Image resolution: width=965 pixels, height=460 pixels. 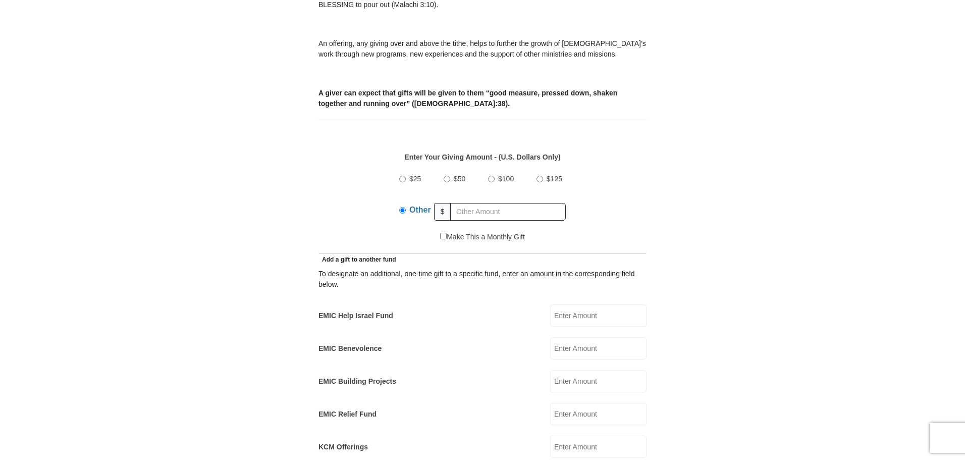 I want to click on span: $100, so click(x=506, y=179).